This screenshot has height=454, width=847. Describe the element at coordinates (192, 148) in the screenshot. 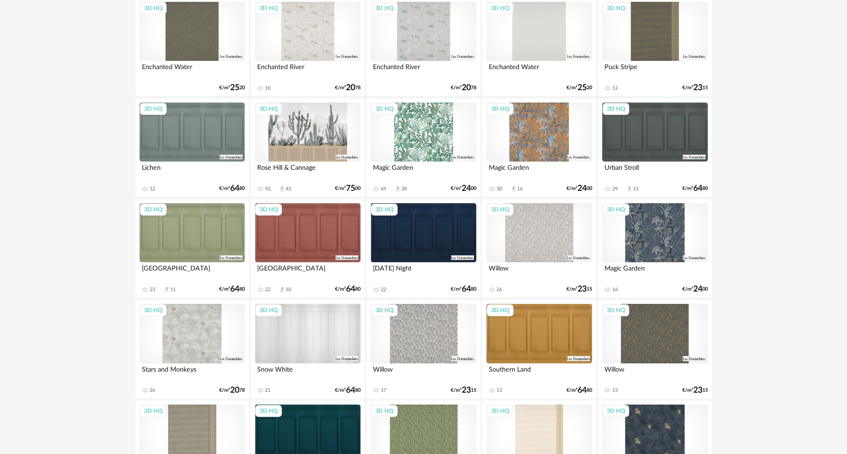

I see `a: 3D HQ Lichen 12 €/m²6480` at that location.